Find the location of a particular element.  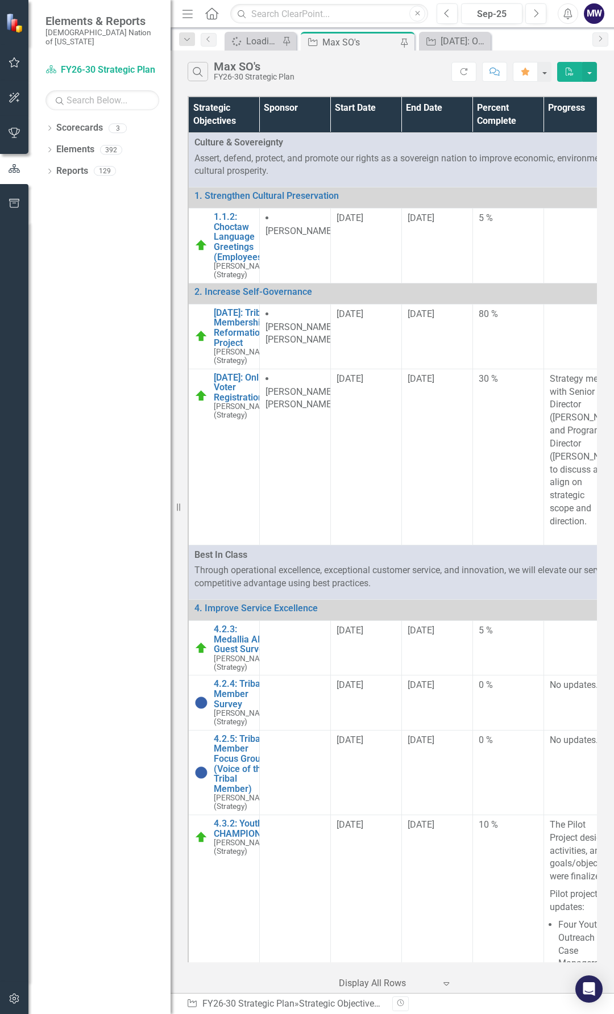

div: 392 is located at coordinates (111, 149).